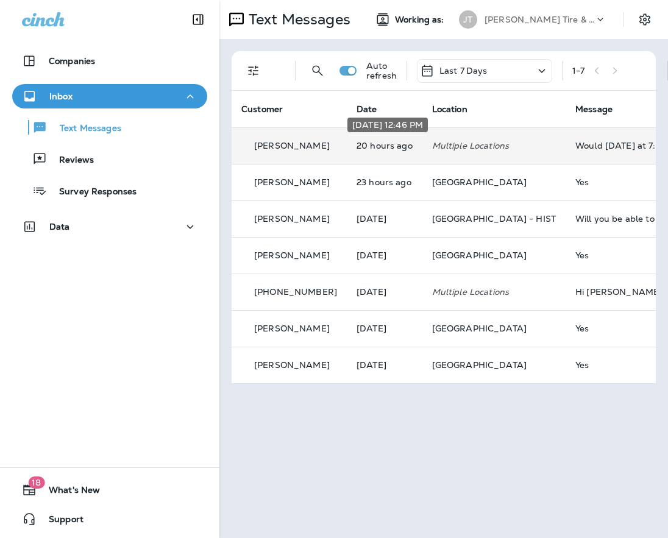  I want to click on p: Oct 9, 2025 09:01 AM, so click(384, 328).